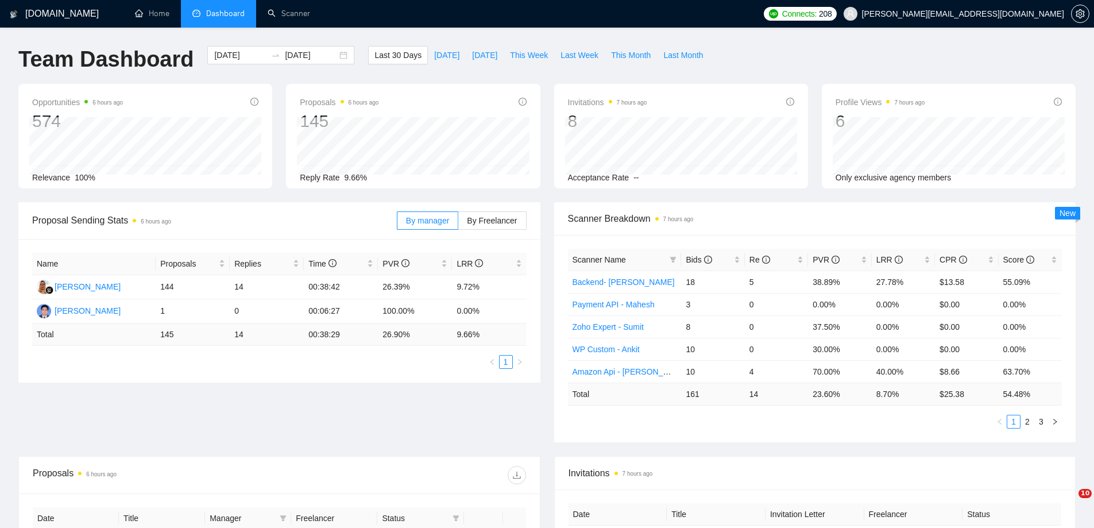 The height and width of the screenshot is (528, 1094). I want to click on th: Name, so click(94, 264).